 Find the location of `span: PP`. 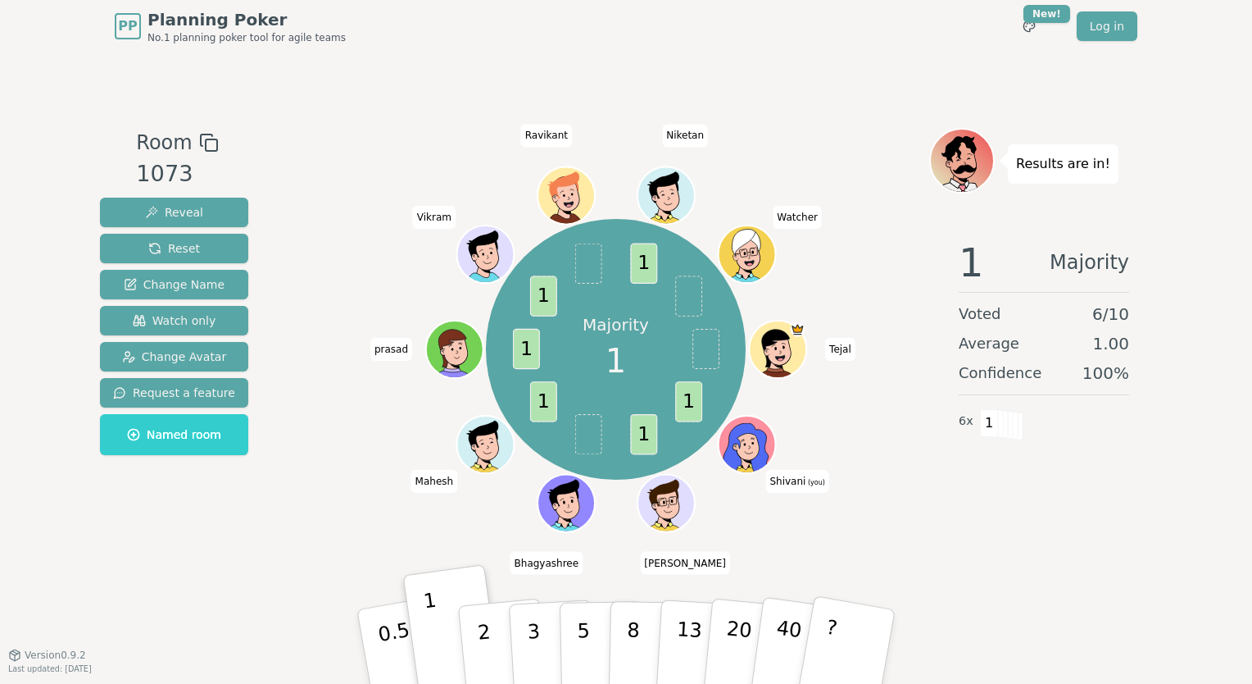

span: PP is located at coordinates (127, 26).